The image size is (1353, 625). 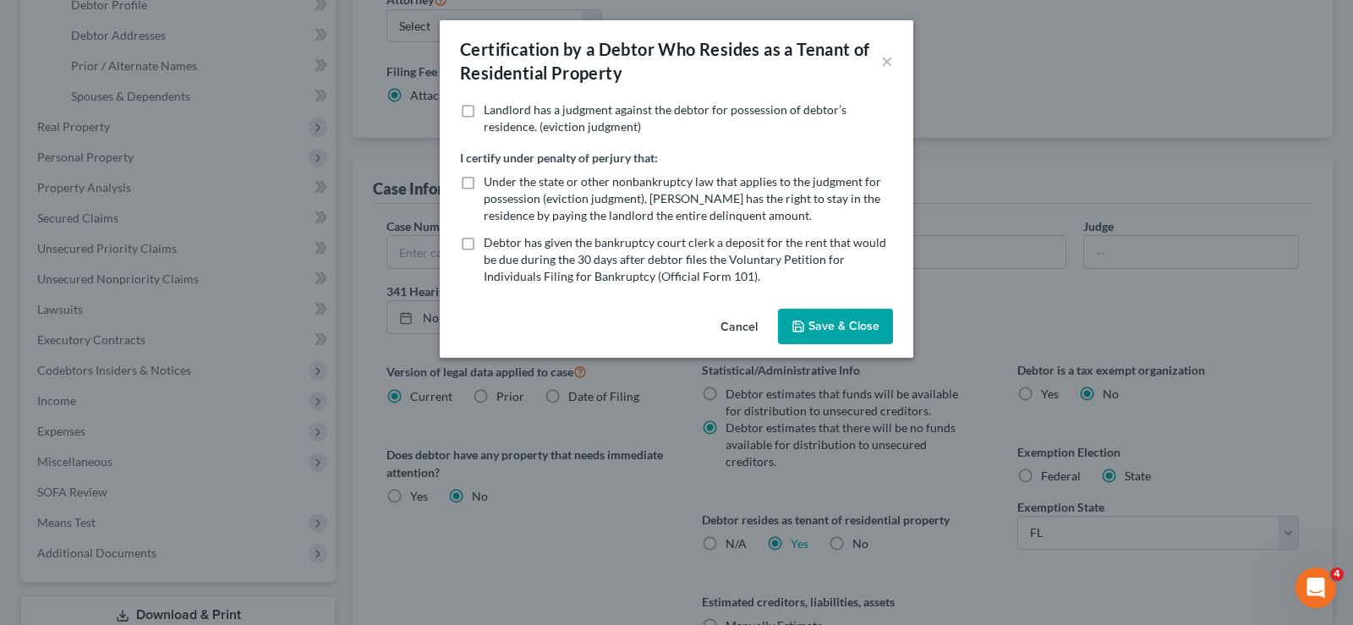 I want to click on span: Debtor has given the bankruptcy court clerk a deposit for the rent that would be due during the 3..., so click(x=685, y=259).